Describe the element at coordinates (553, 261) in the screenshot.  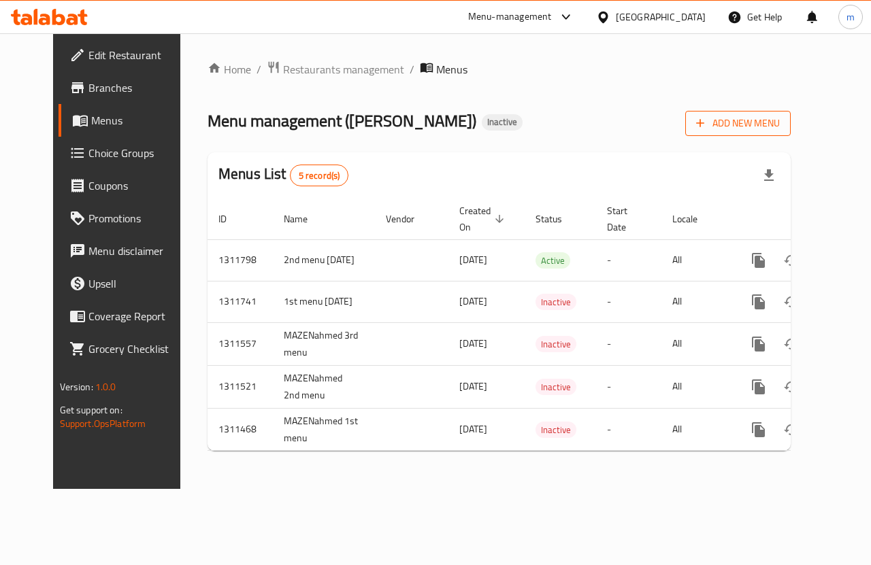
I see `div: Active` at that location.